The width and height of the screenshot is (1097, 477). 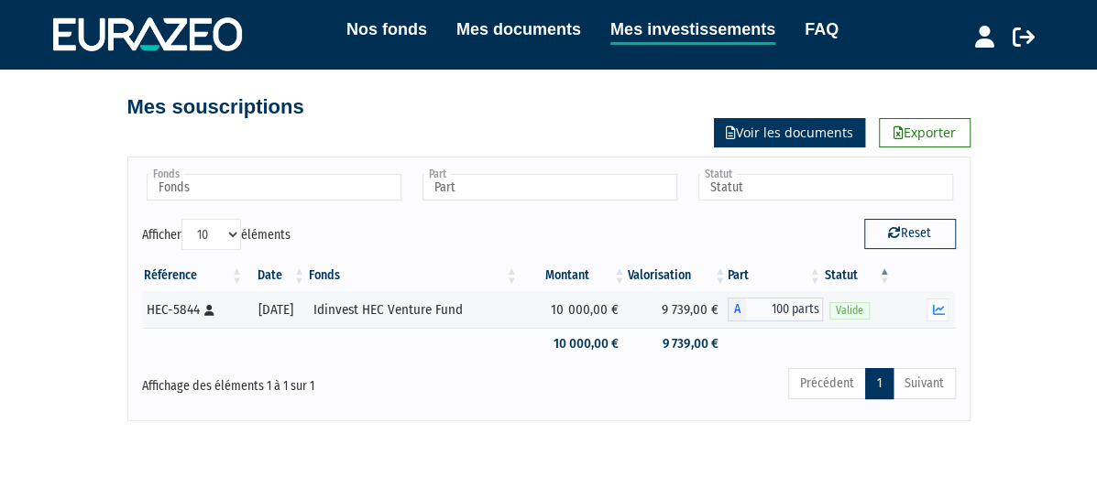 What do you see at coordinates (193, 276) in the screenshot?
I see `th: Référence : activer pour trier la colonne par ordre croissant` at bounding box center [193, 276].